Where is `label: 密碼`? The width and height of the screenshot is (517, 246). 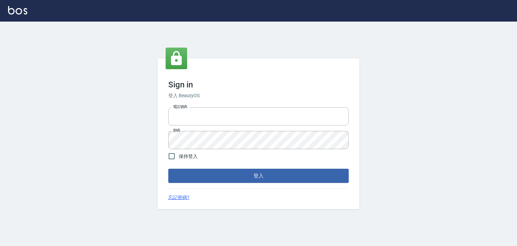
label: 密碼 is located at coordinates (177, 130).